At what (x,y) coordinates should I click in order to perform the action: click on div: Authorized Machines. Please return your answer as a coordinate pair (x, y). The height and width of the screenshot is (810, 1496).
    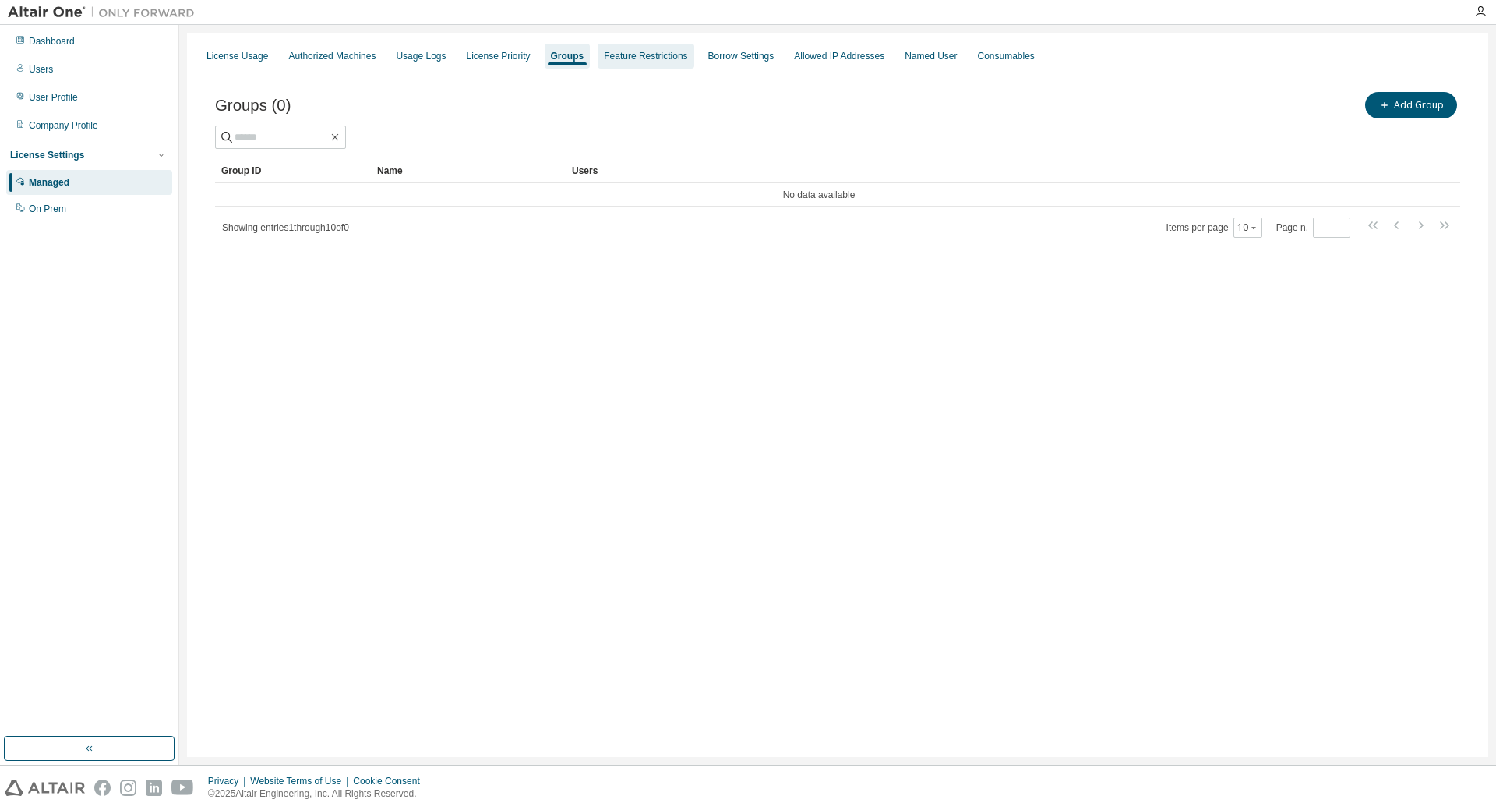
    Looking at the image, I should click on (332, 56).